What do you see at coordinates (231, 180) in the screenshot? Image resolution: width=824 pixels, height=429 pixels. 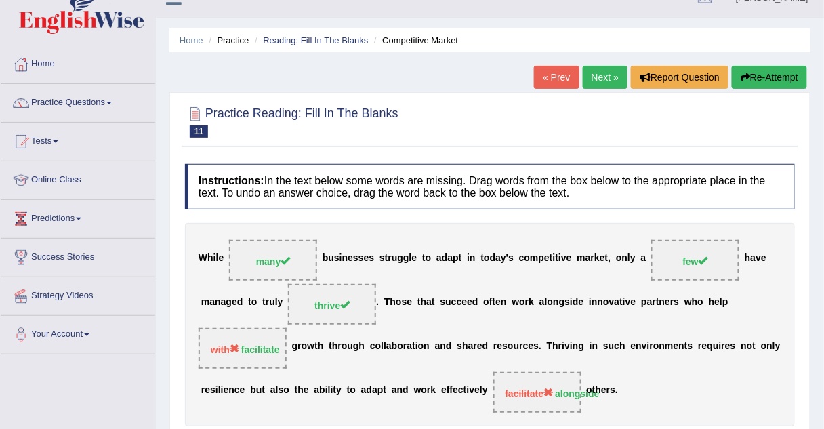 I see `b: Instructions:` at bounding box center [231, 180].